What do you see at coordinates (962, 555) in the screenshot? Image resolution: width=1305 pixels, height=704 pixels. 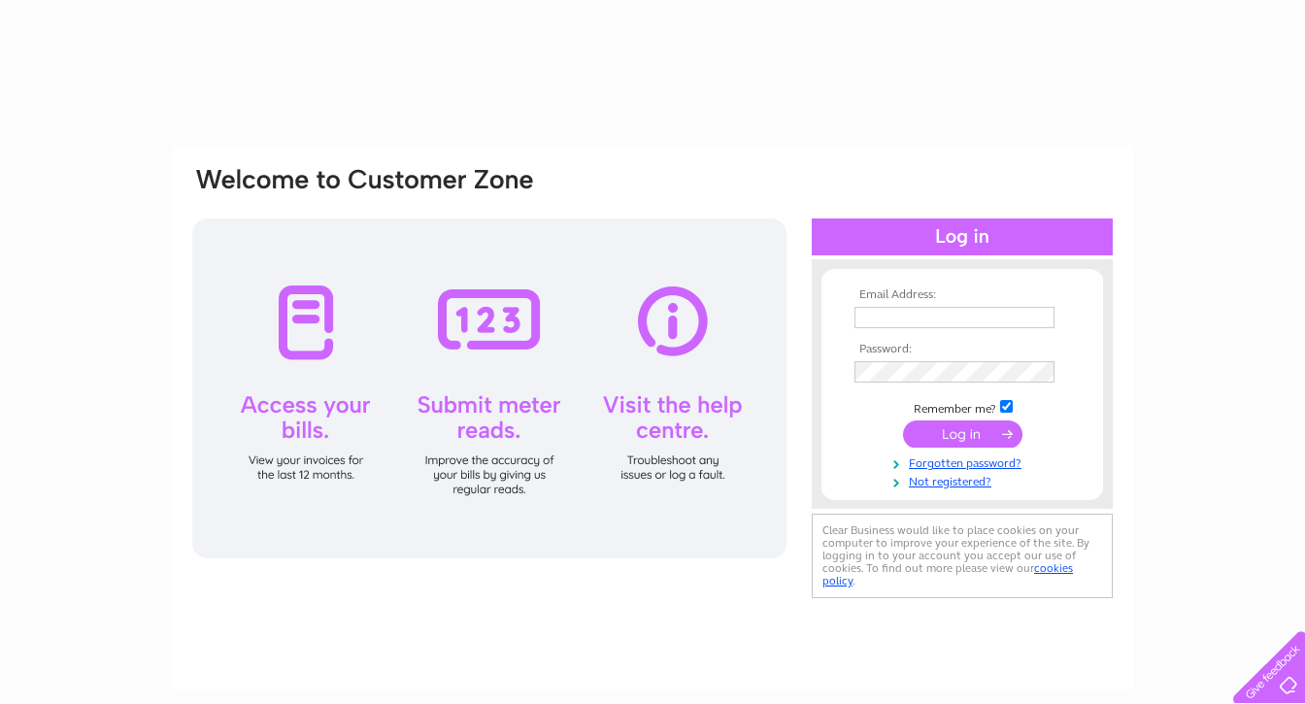 I see `div: Clear Business would like to place cookies on your computer to improve your experience of the sit...` at bounding box center [962, 555].